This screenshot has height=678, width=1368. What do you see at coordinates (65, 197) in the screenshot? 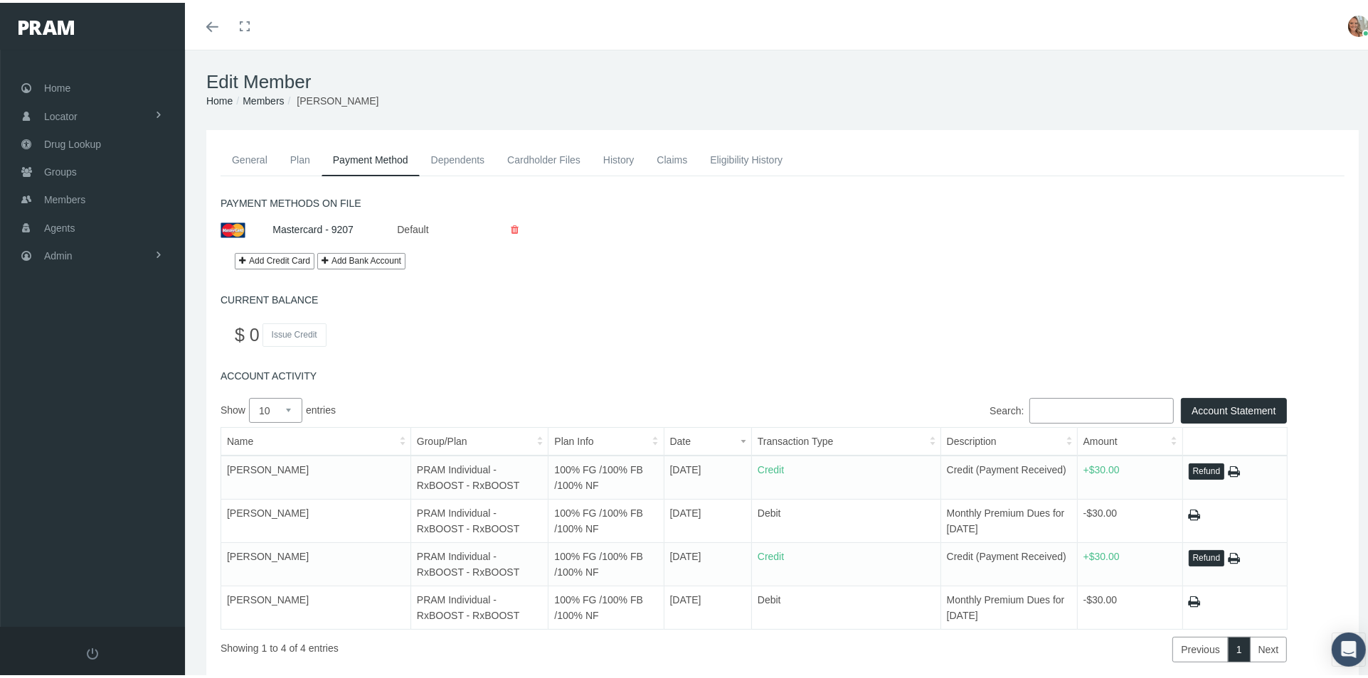
I see `span: Members` at bounding box center [65, 197].